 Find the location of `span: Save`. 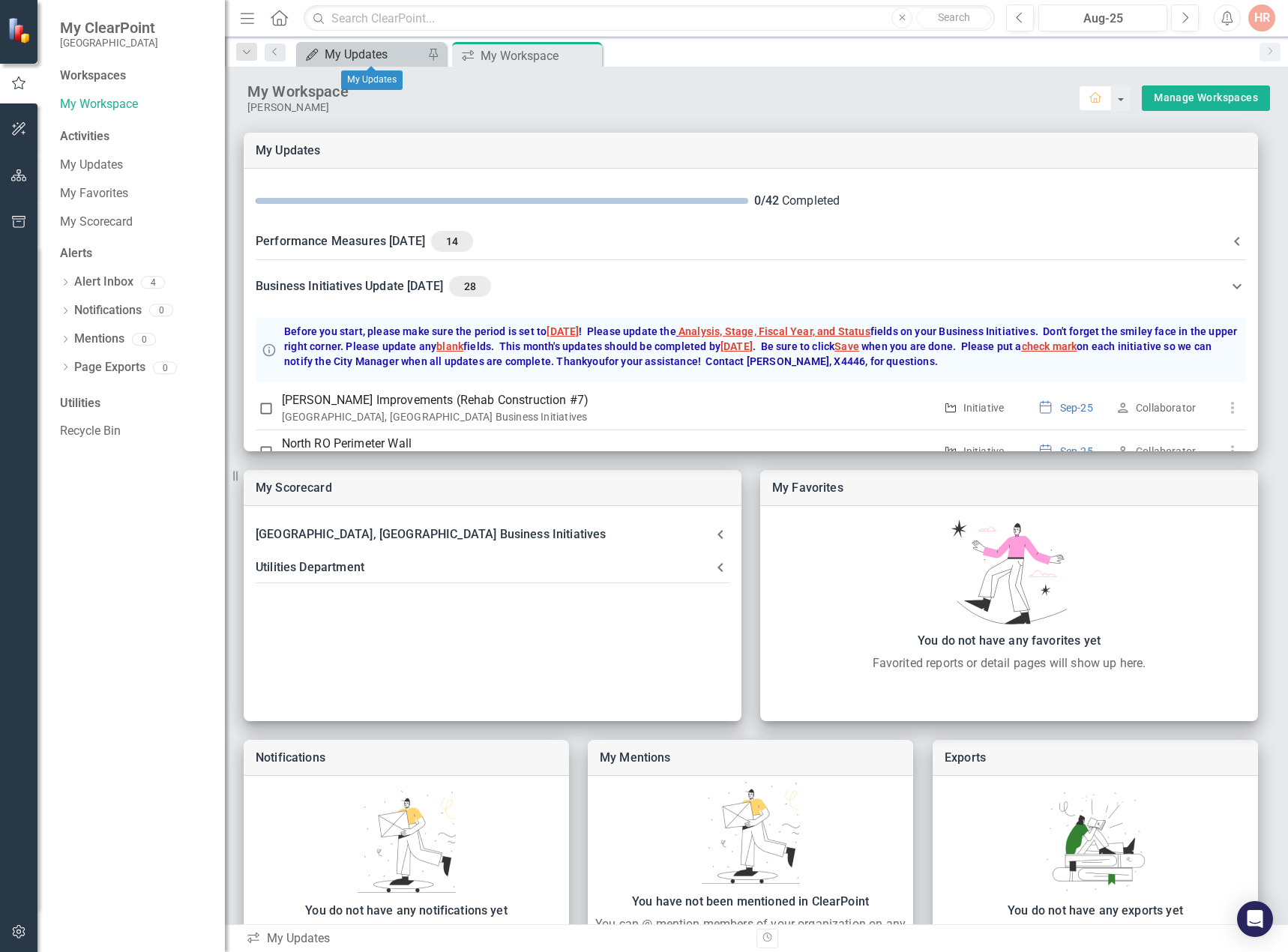

span: Save is located at coordinates (846, 346).